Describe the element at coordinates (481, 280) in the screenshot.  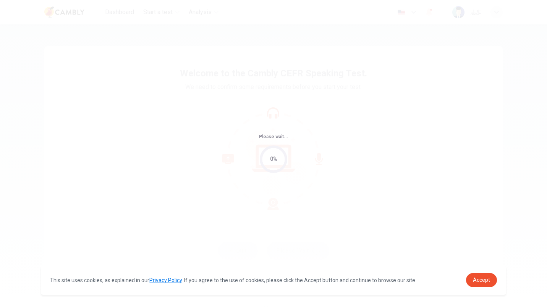
I see `a: dismiss cookie message` at that location.